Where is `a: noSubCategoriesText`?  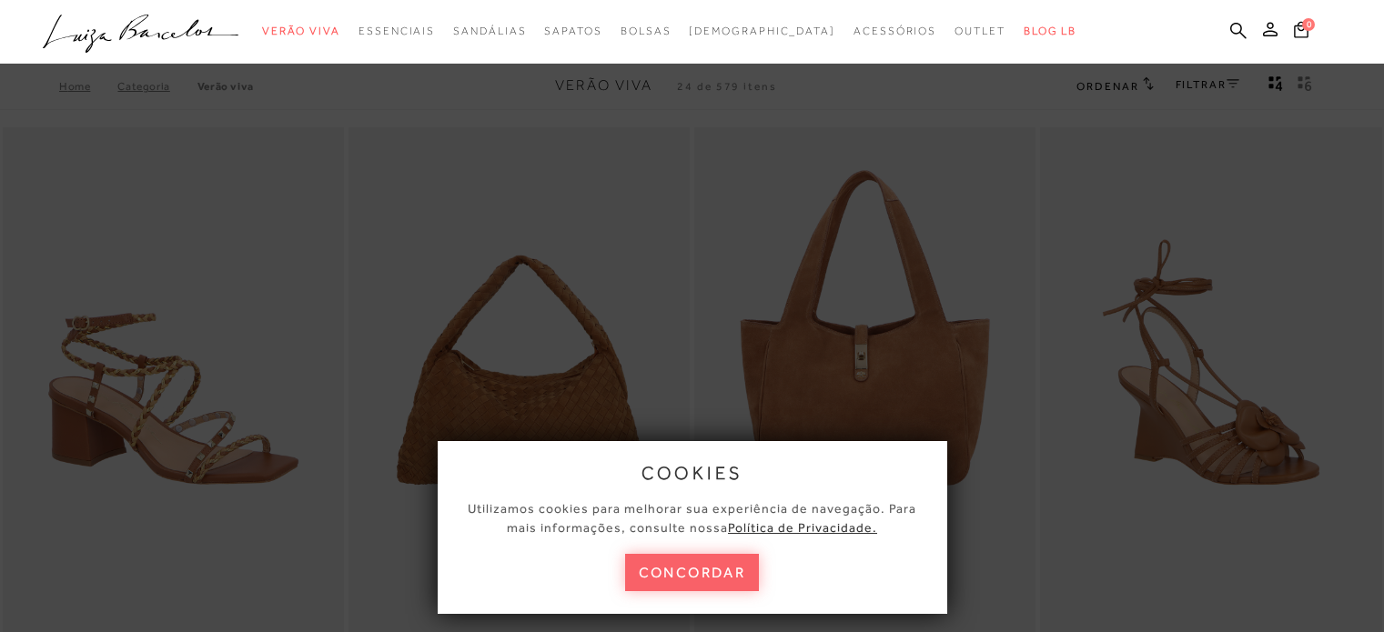
a: noSubCategoriesText is located at coordinates (762, 31).